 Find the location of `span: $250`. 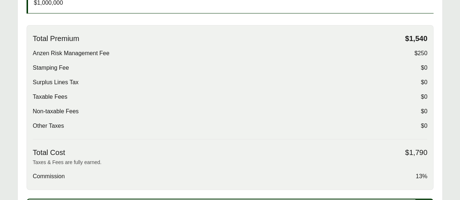

span: $250 is located at coordinates (421, 53).